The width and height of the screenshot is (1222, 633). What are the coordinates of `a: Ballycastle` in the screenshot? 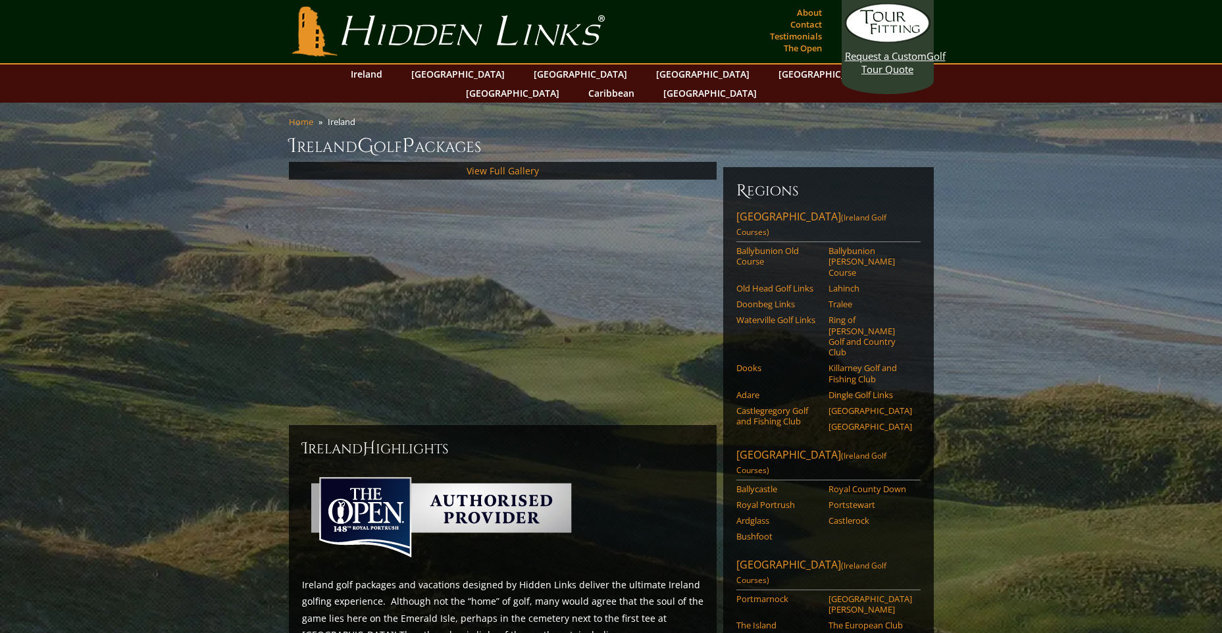 It's located at (778, 489).